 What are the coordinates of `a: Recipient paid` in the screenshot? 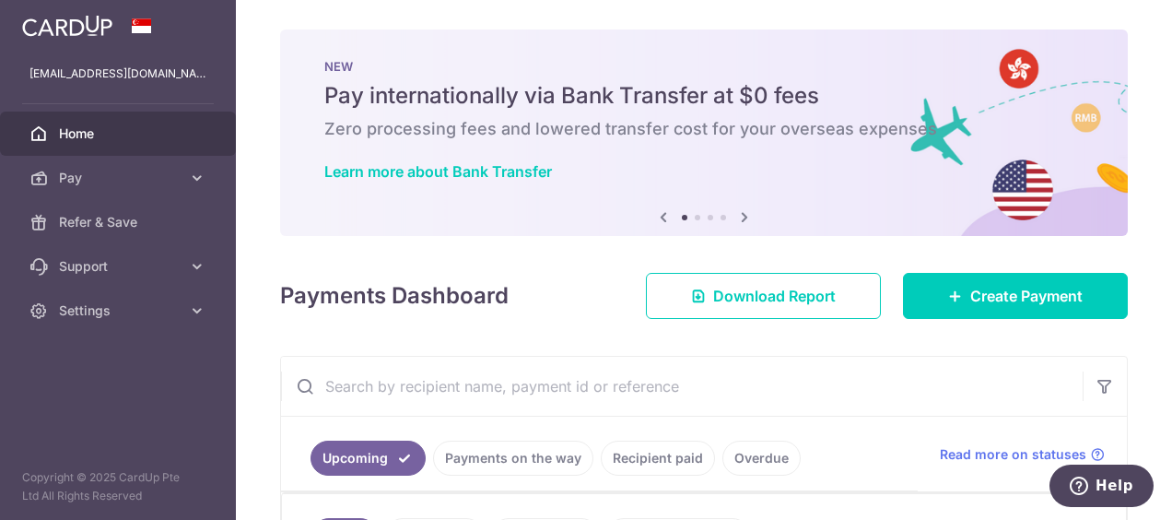 It's located at (658, 458).